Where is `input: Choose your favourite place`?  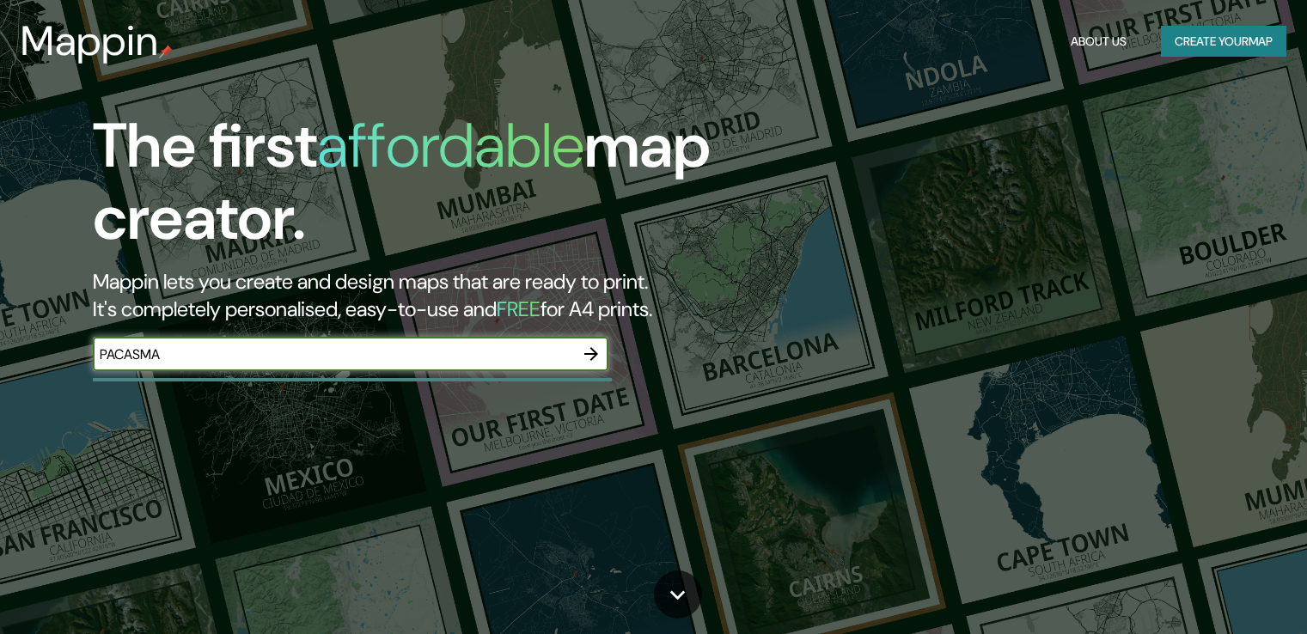 input: Choose your favourite place is located at coordinates (333, 354).